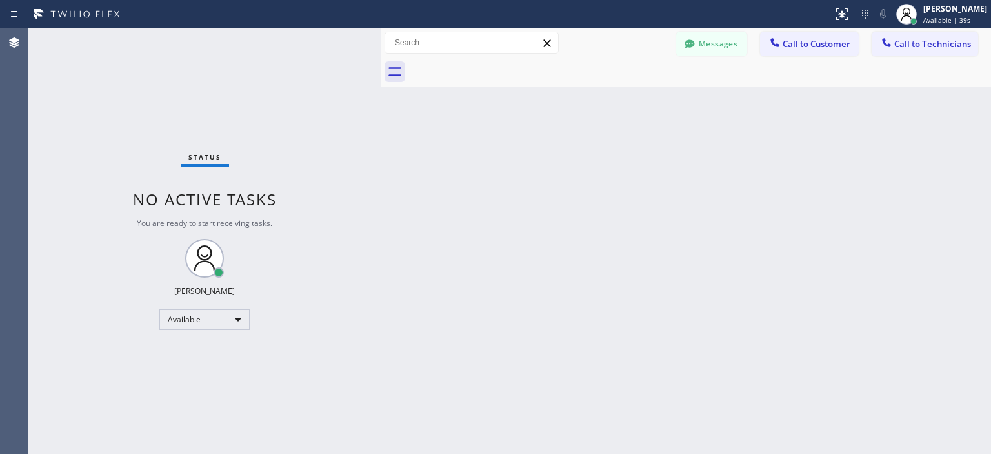  What do you see at coordinates (205, 223) in the screenshot?
I see `span: You are ready to start receiving tasks.` at bounding box center [205, 223].